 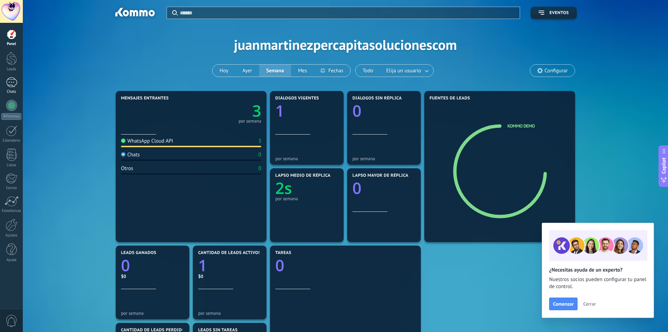 I want to click on div: Ayuda, so click(x=12, y=260).